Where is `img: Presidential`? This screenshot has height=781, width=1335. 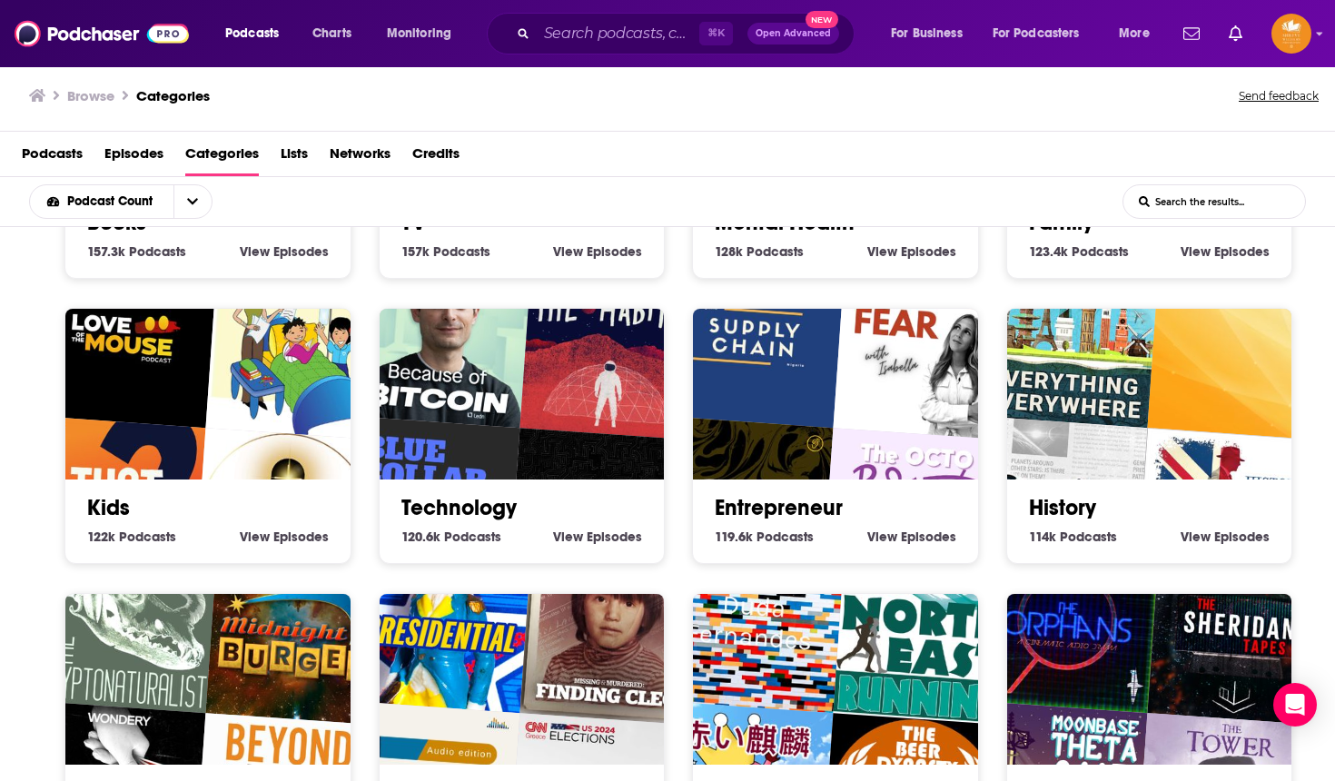 img: Presidential is located at coordinates (440, 621).